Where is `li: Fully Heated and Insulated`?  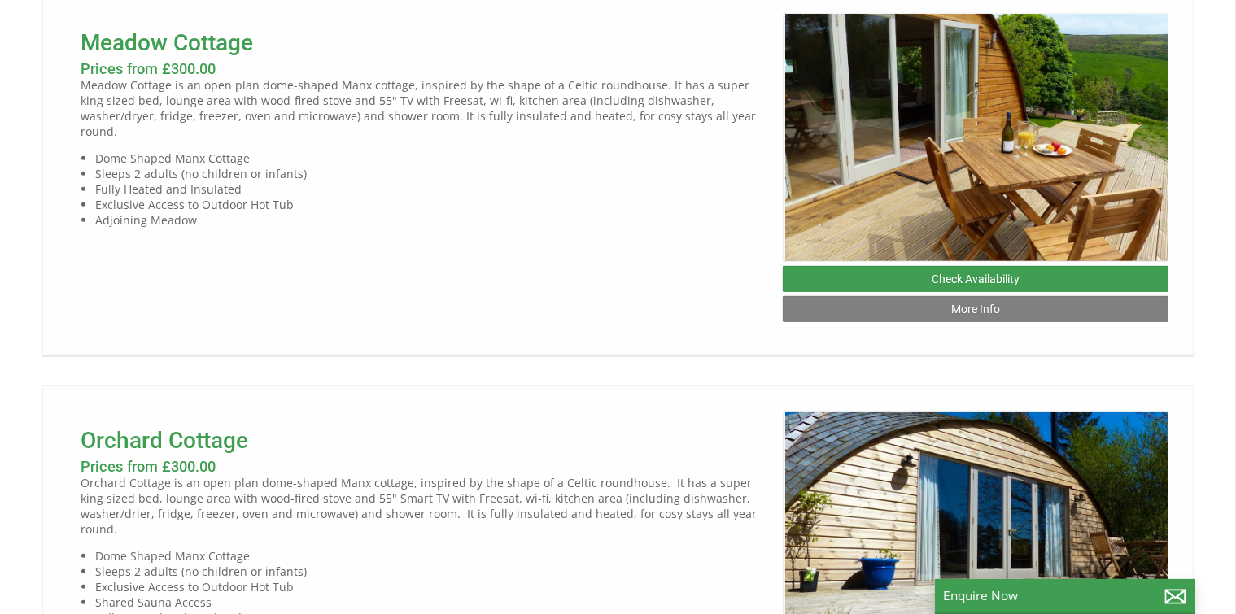 li: Fully Heated and Insulated is located at coordinates (432, 189).